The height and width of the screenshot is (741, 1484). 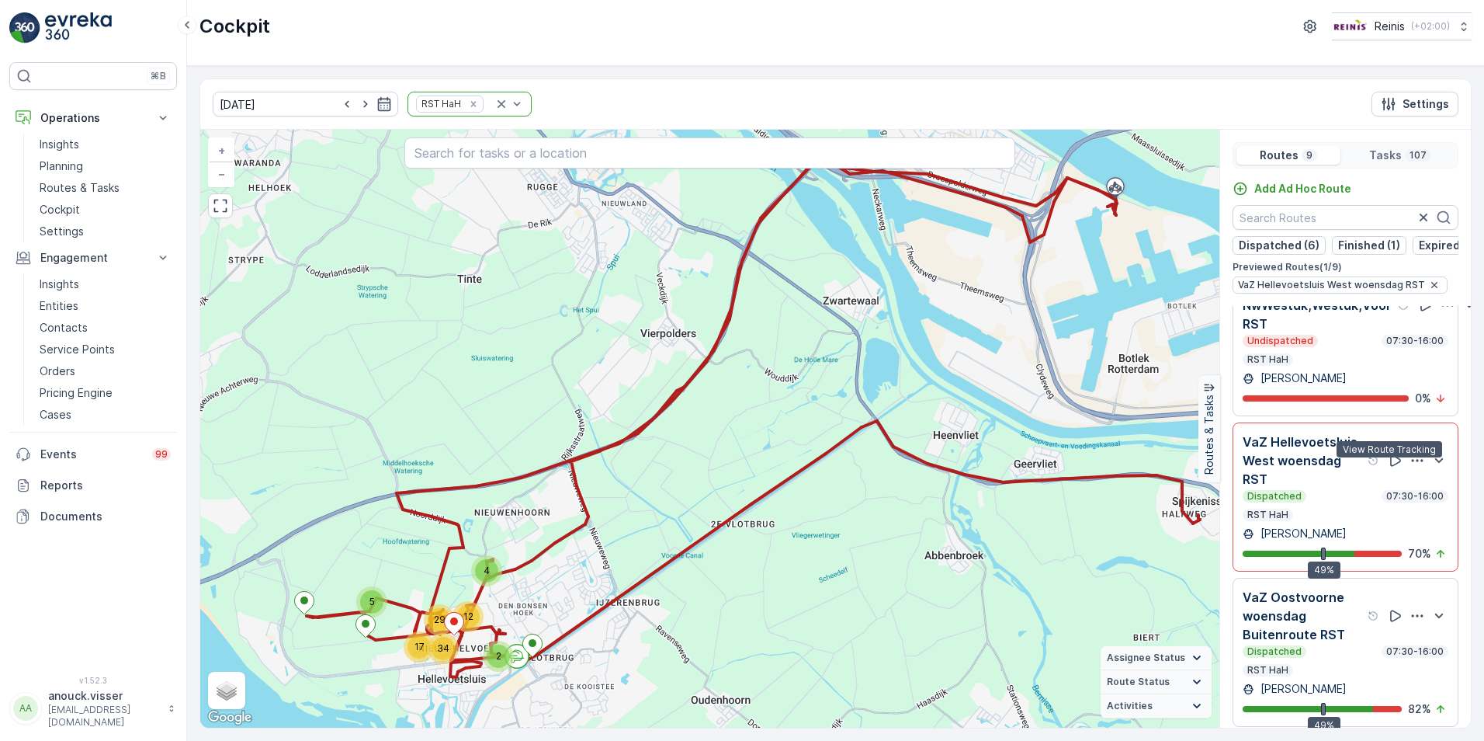 What do you see at coordinates (1156, 658) in the screenshot?
I see `summary: Assignee Status` at bounding box center [1156, 658].